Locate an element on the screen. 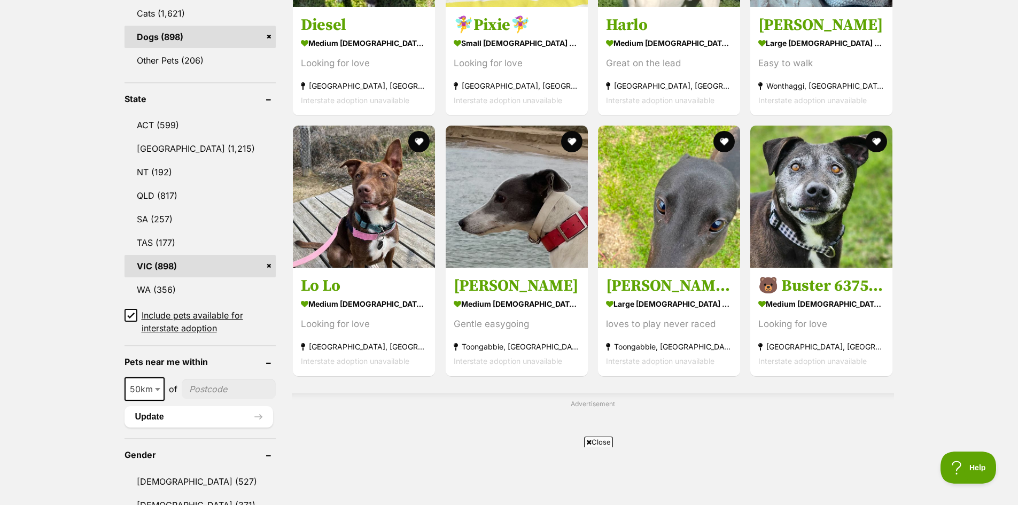  a: VIC (898) is located at coordinates (200, 266).